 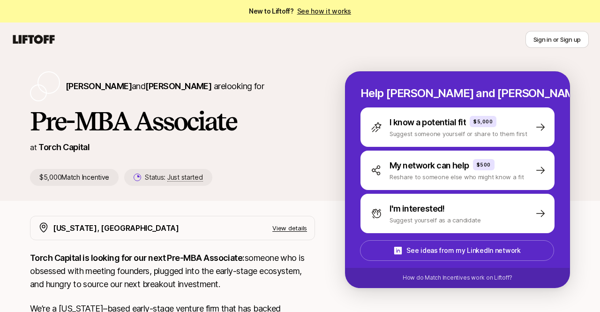 What do you see at coordinates (64, 147) in the screenshot?
I see `a: Torch Capital` at bounding box center [64, 147].